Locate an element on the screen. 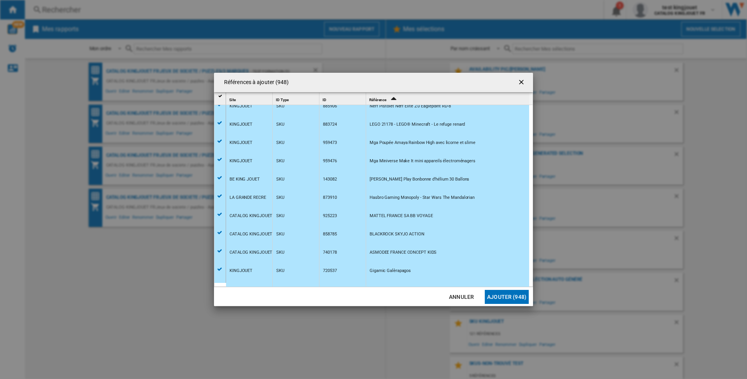 This screenshot has height=379, width=747. div: Sort Ascending is located at coordinates (448, 98).